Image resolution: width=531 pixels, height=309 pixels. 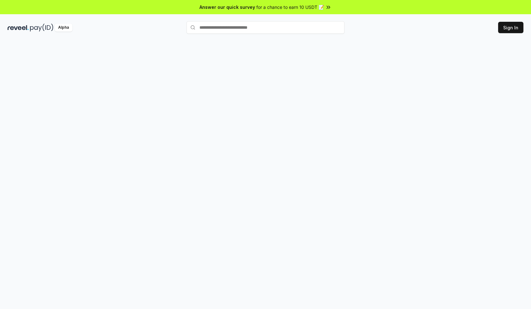 I want to click on img: reveel_dark, so click(x=18, y=28).